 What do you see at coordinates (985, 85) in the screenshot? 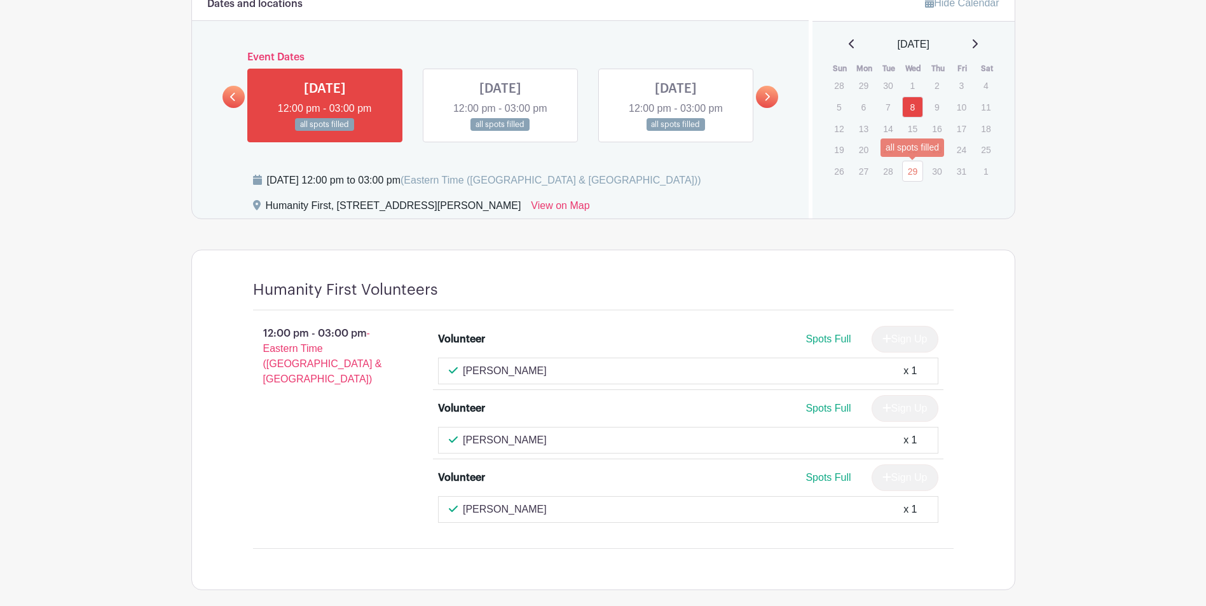
I see `p: 4` at bounding box center [985, 85].